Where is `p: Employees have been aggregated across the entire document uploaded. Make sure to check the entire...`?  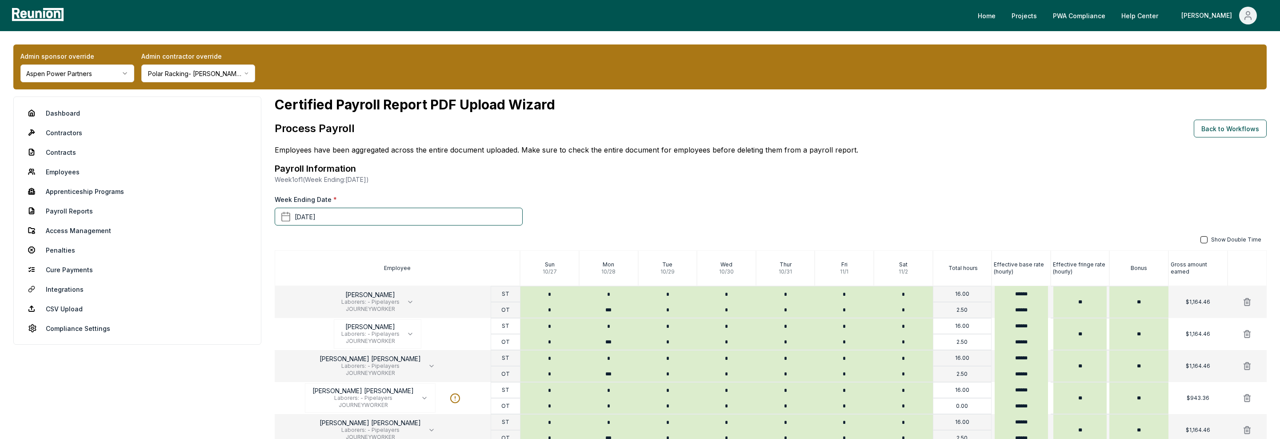 p: Employees have been aggregated across the entire document uploaded. Make sure to check the entire... is located at coordinates (770, 150).